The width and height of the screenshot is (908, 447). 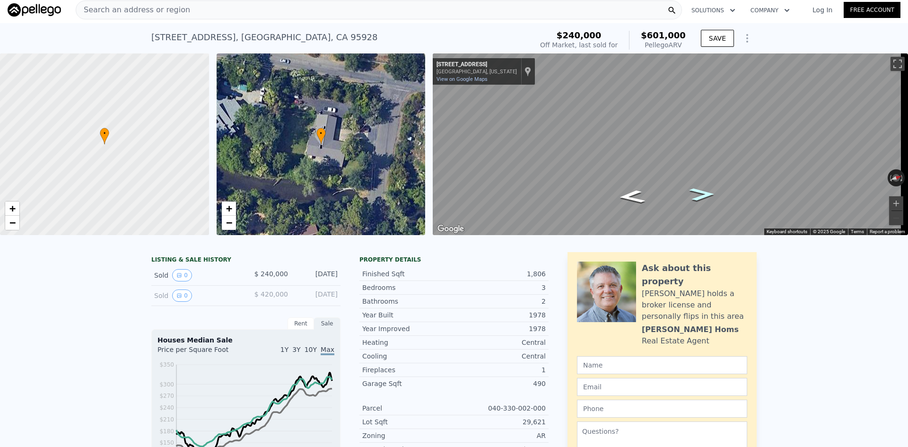 I want to click on span: $ 420,000, so click(x=271, y=294).